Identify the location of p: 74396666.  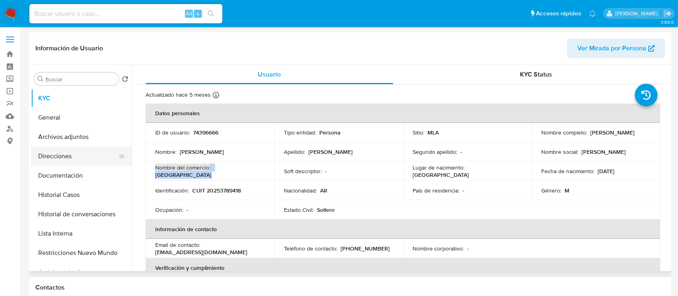
(206, 132).